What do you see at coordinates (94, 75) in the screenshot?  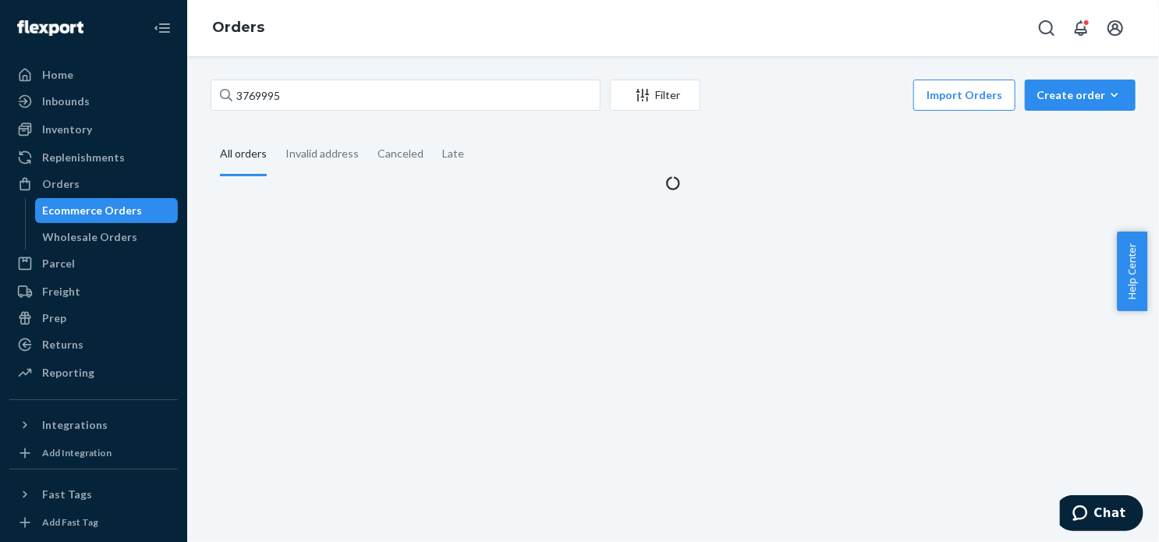 I see `a: Home` at bounding box center [94, 75].